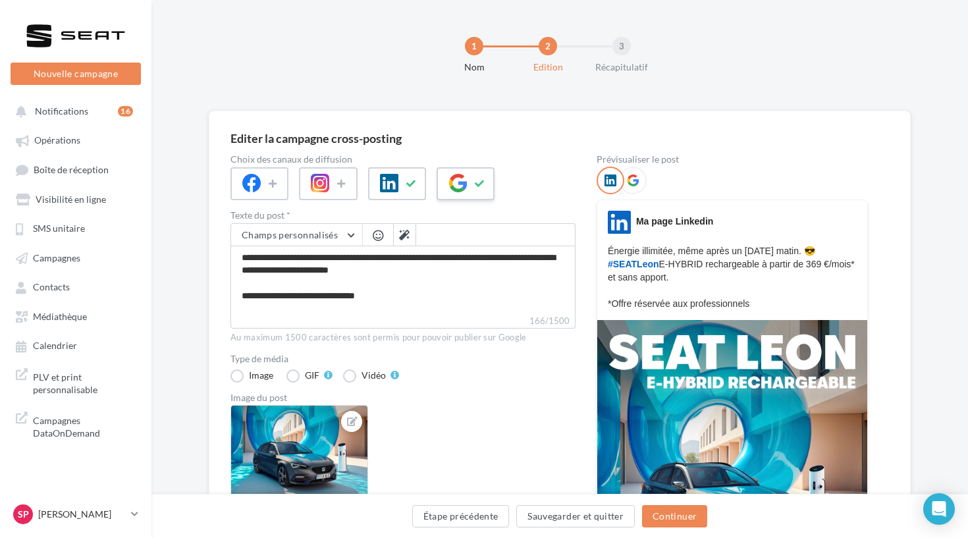 The image size is (968, 538). Describe the element at coordinates (76, 140) in the screenshot. I see `a: Opérations` at that location.